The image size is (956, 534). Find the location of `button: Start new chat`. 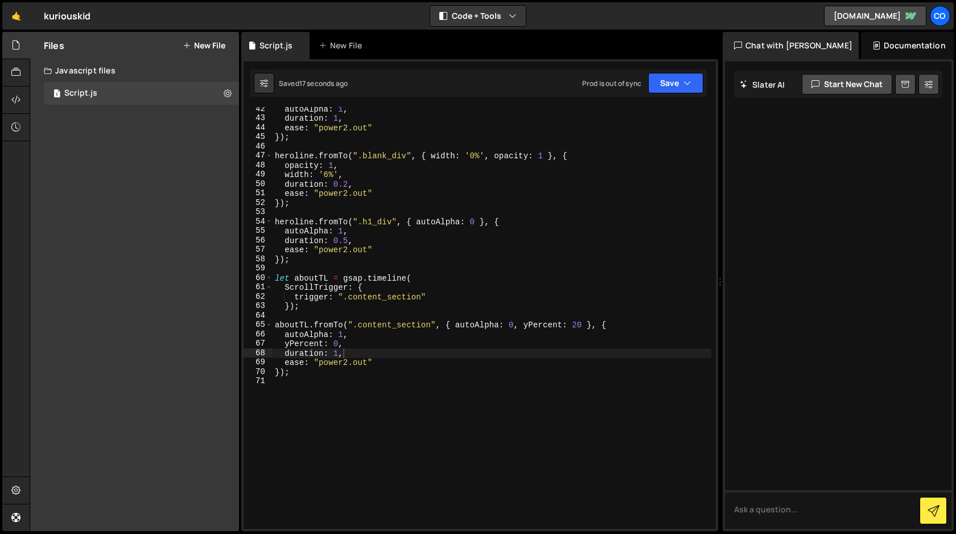

button: Start new chat is located at coordinates (847, 84).